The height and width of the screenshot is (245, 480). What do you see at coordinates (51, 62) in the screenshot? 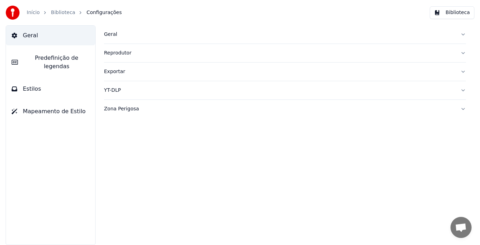
I see `button: Predefinição de legendas` at bounding box center [51, 62].